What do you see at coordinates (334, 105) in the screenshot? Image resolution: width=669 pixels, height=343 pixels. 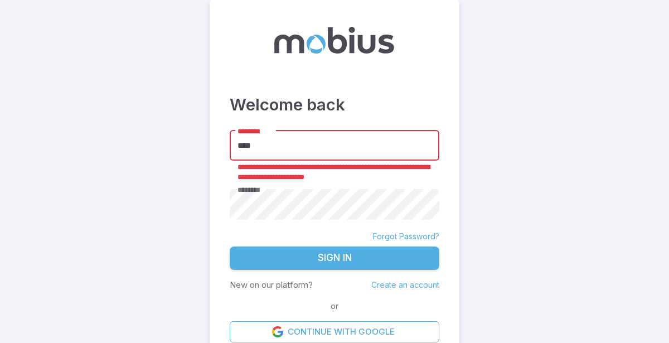 I see `h3: Welcome back` at bounding box center [334, 105].